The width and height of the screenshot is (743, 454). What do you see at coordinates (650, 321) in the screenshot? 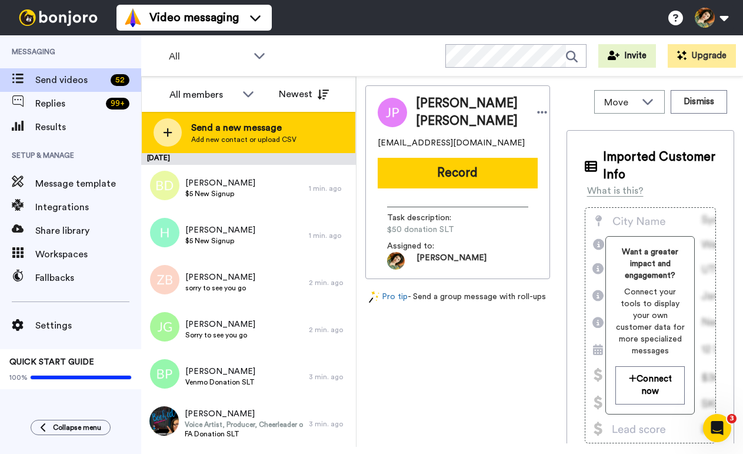
I see `span: Connect your tools to display your own customer data for more specialized messages` at bounding box center [650, 321].